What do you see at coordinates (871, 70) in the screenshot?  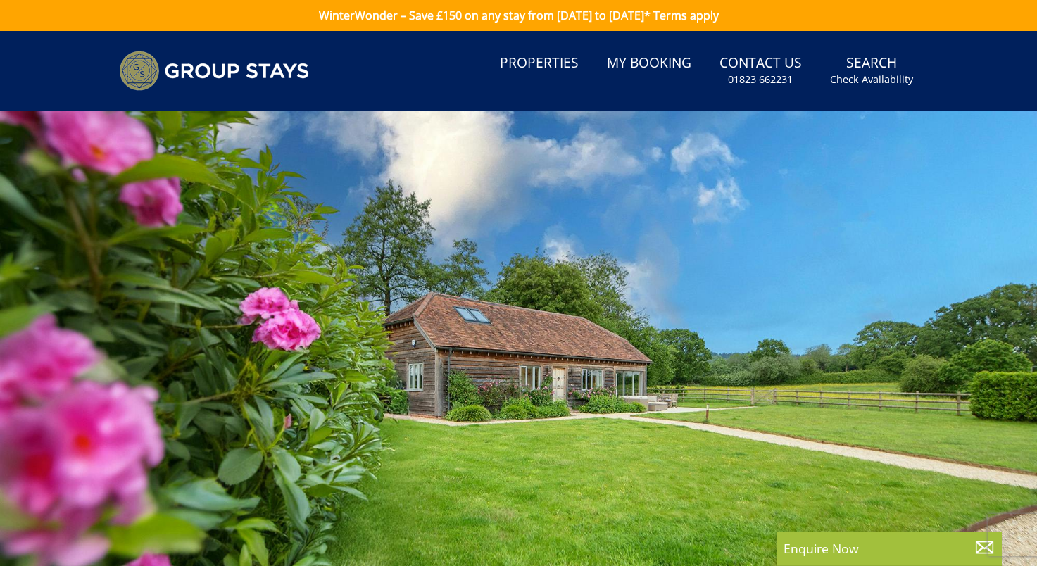 I see `a: SearchCheck Availability` at bounding box center [871, 70].